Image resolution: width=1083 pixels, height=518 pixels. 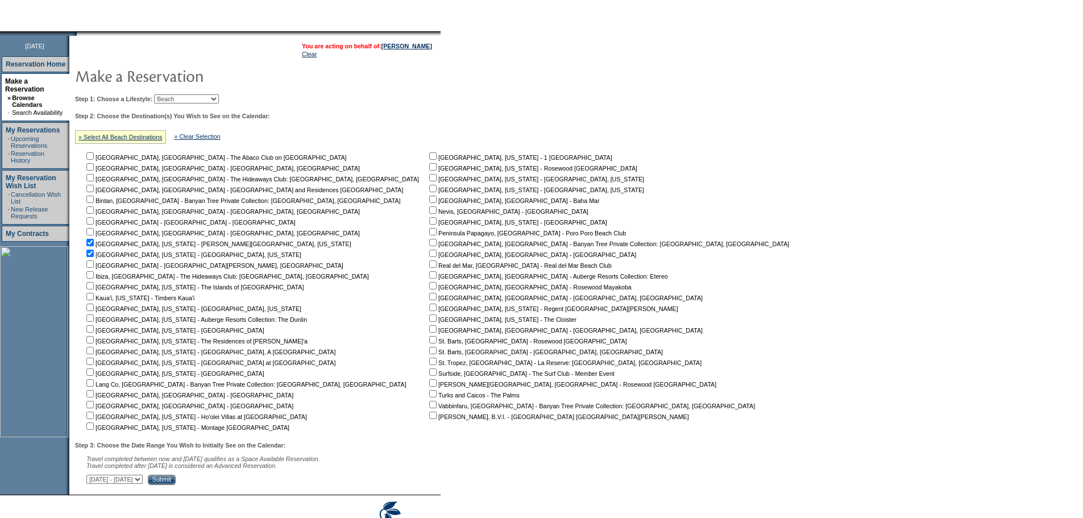 I want to click on a: Make a Reservation, so click(x=24, y=85).